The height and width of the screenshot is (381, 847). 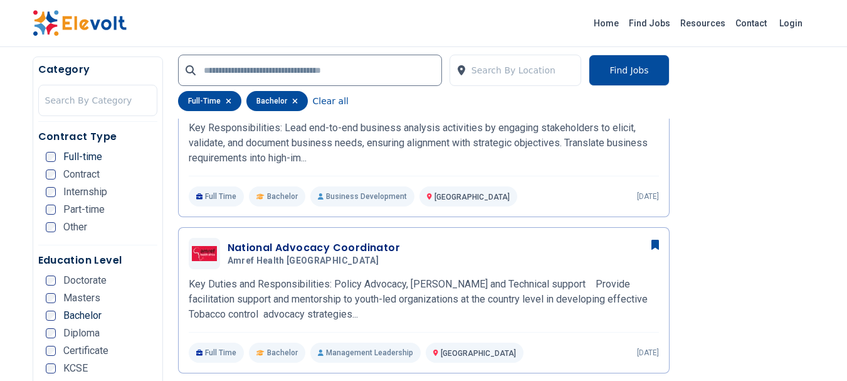 What do you see at coordinates (75, 227) in the screenshot?
I see `span: Other` at bounding box center [75, 227].